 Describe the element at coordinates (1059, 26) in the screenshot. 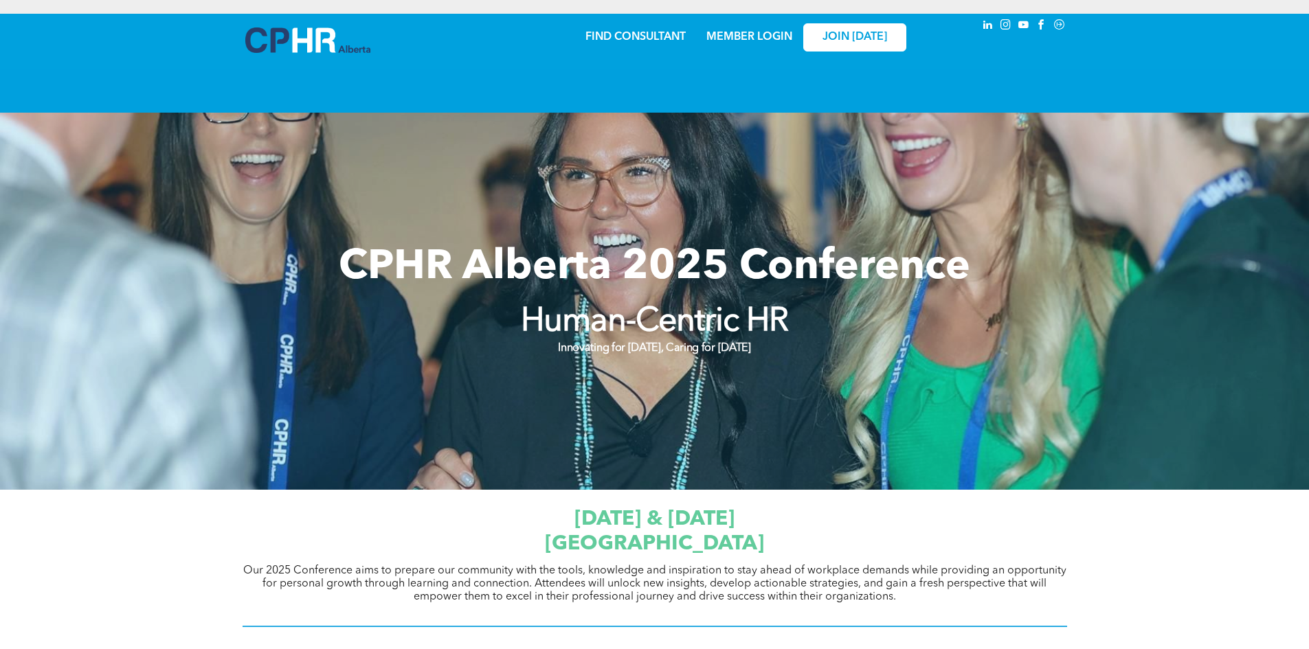

I see `a: Social network` at that location.